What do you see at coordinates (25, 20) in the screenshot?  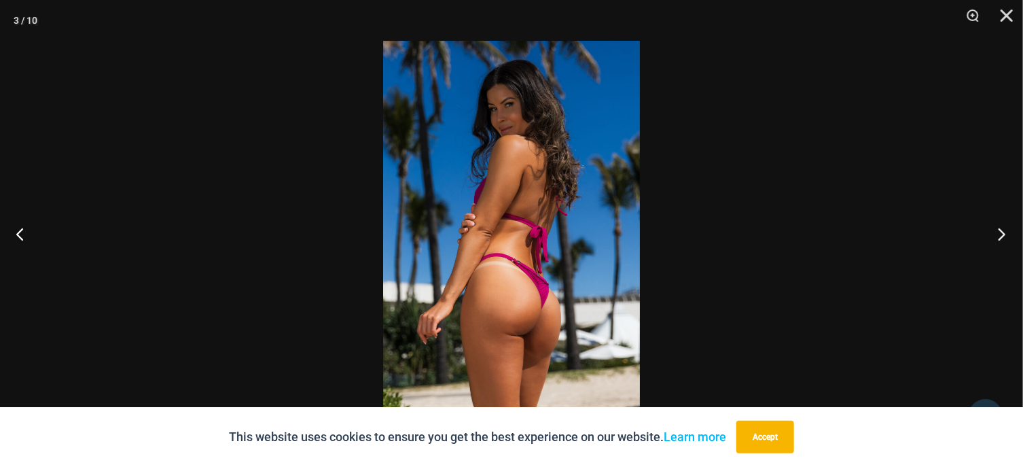 I see `div: 3 / 10` at bounding box center [25, 20].